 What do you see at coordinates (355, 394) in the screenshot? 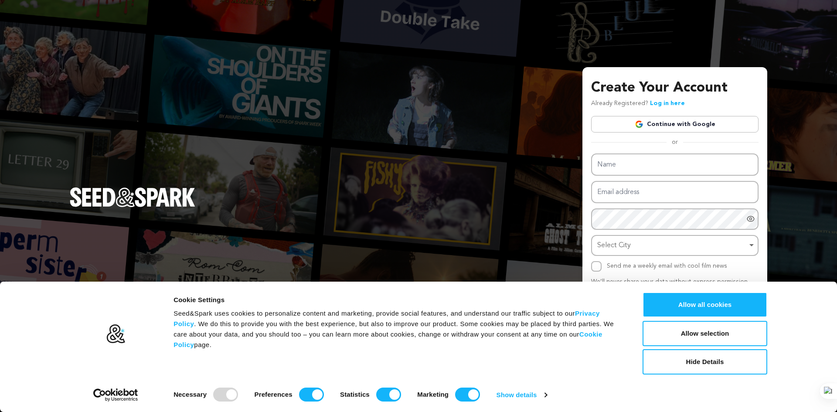
I see `strong: Statistics` at bounding box center [355, 394].